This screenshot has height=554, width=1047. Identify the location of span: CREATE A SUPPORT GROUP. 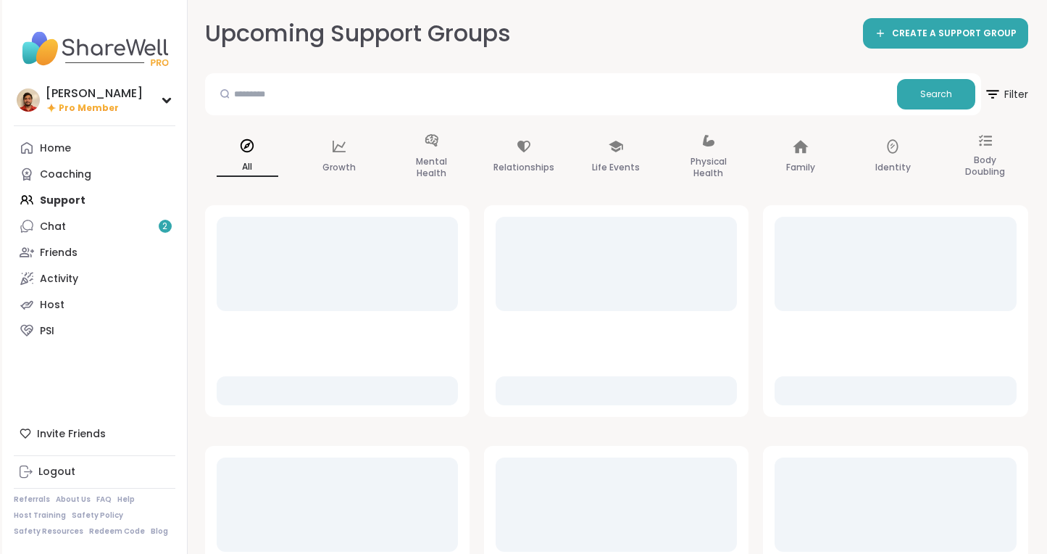
(955, 33).